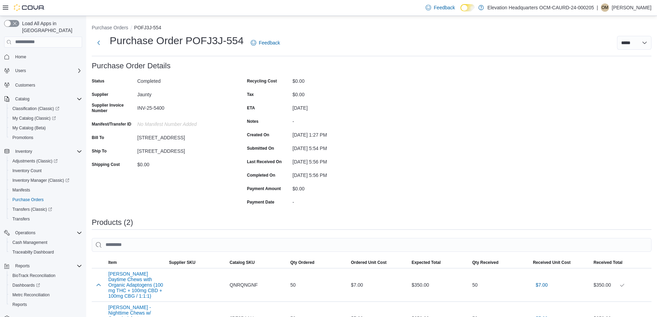 Image resolution: width=657 pixels, height=317 pixels. I want to click on a: Promotions, so click(23, 138).